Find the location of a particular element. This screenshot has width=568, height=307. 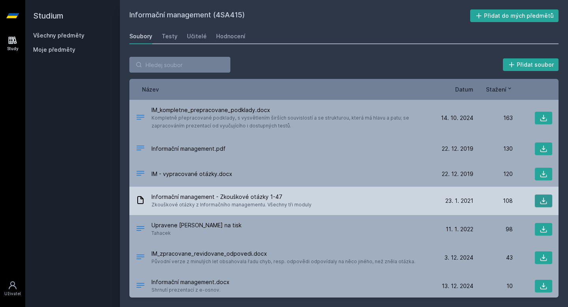

div: Učitelé is located at coordinates (197, 36).